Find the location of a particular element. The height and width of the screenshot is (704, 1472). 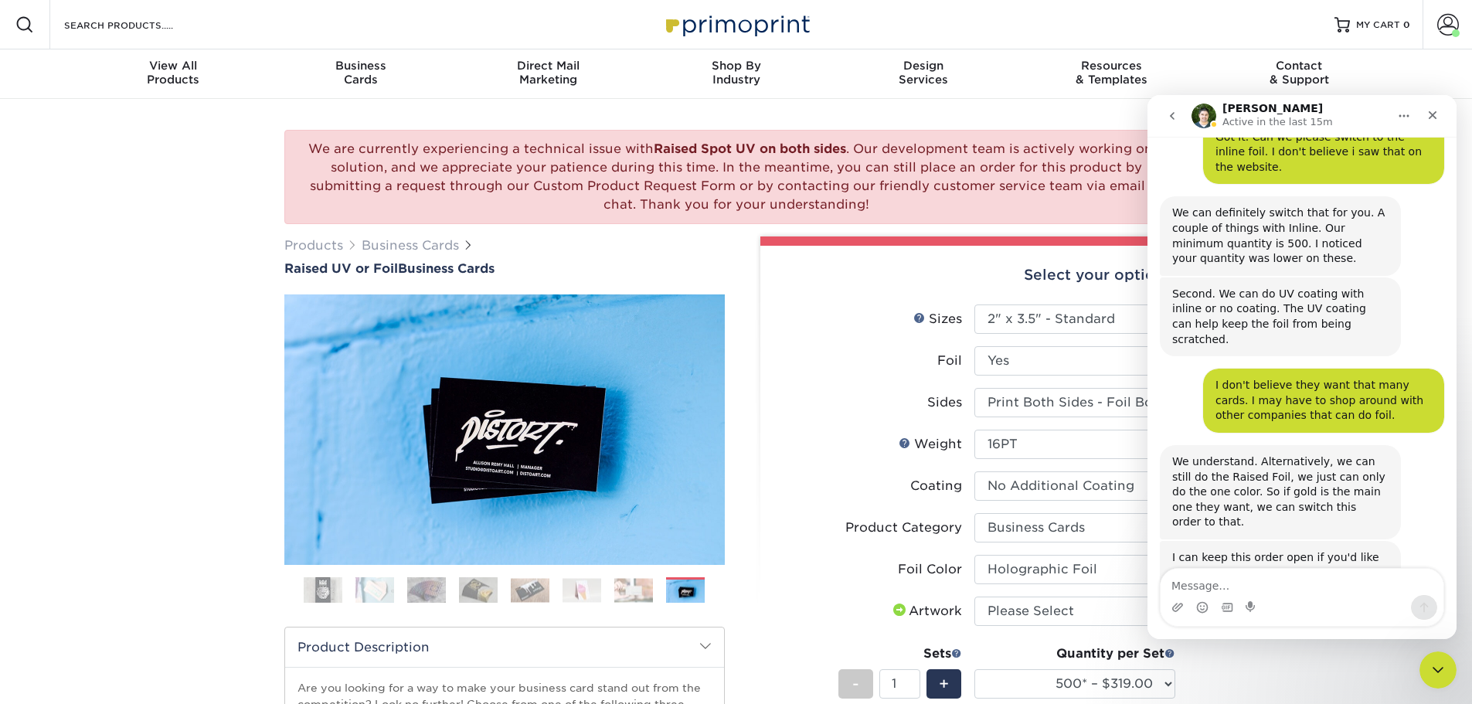

div: Services is located at coordinates (924, 73).